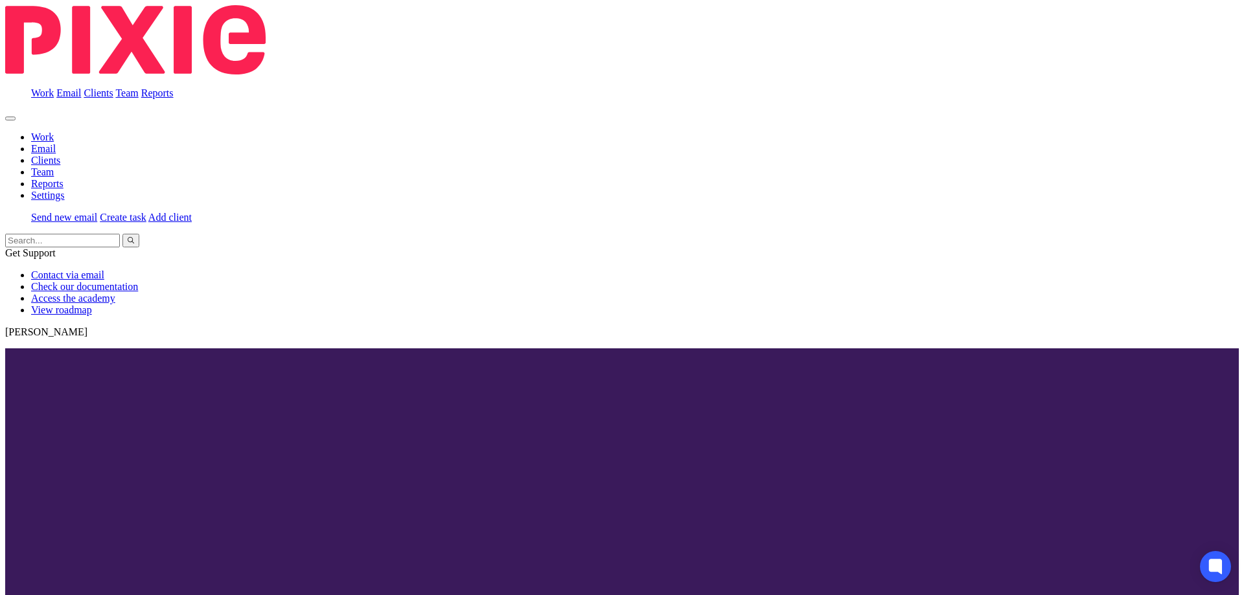 The height and width of the screenshot is (595, 1244). Describe the element at coordinates (170, 217) in the screenshot. I see `a: Add client` at that location.